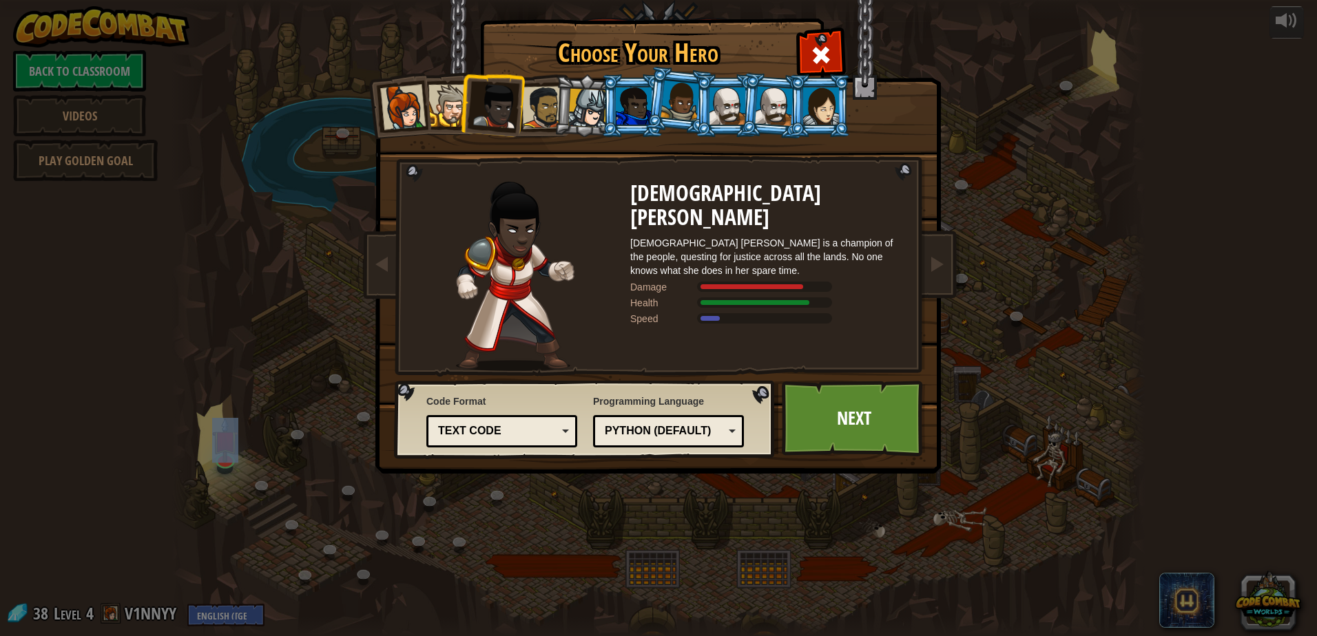 The width and height of the screenshot is (1317, 636). Describe the element at coordinates (768, 287) in the screenshot. I see `div: Deals 120% of listed Warrior weapon damage.` at that location.